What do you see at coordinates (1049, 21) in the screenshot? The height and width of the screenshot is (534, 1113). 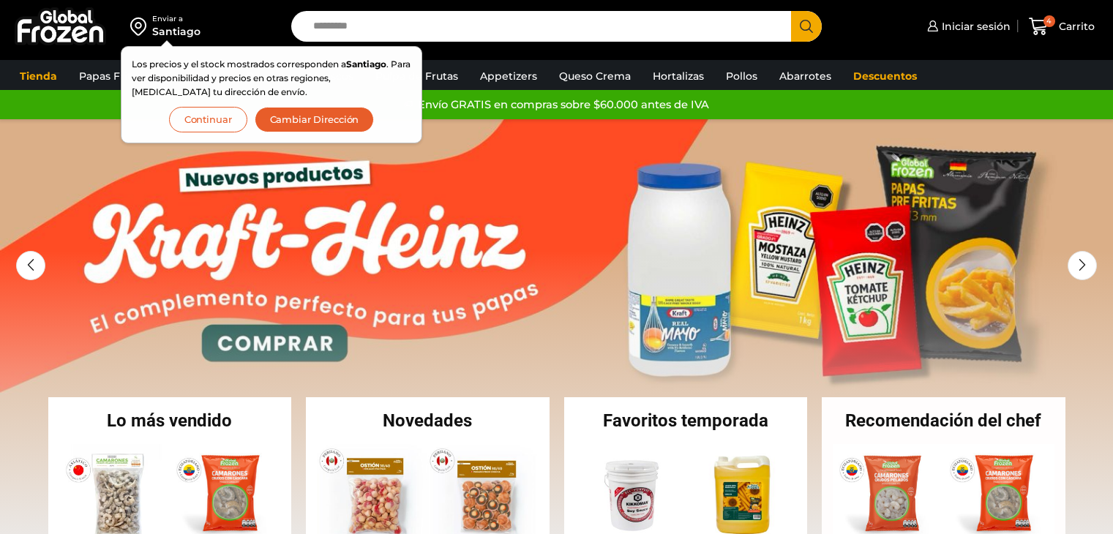 I see `span: 4` at bounding box center [1049, 21].